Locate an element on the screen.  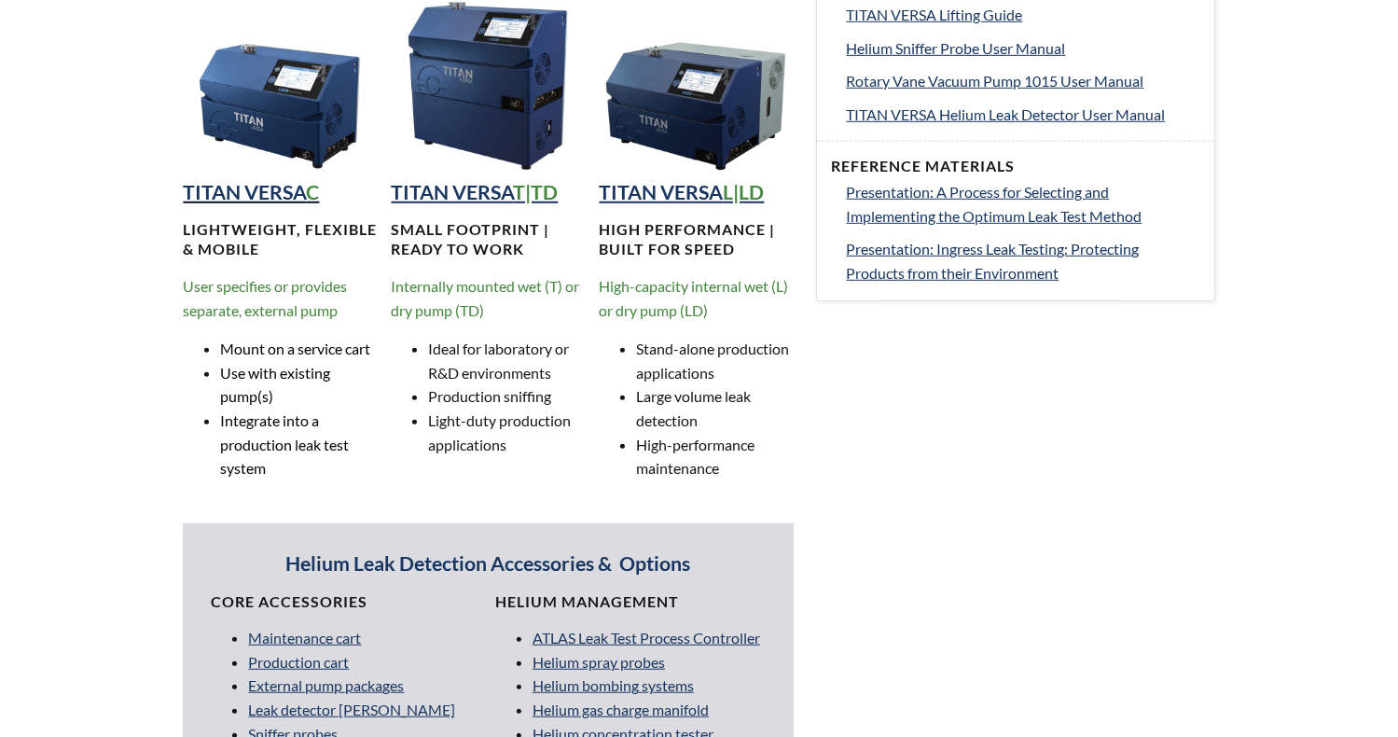
a: Presentation: Ingress Leak Testing: Protecting Products from their Environment is located at coordinates (1023, 260).